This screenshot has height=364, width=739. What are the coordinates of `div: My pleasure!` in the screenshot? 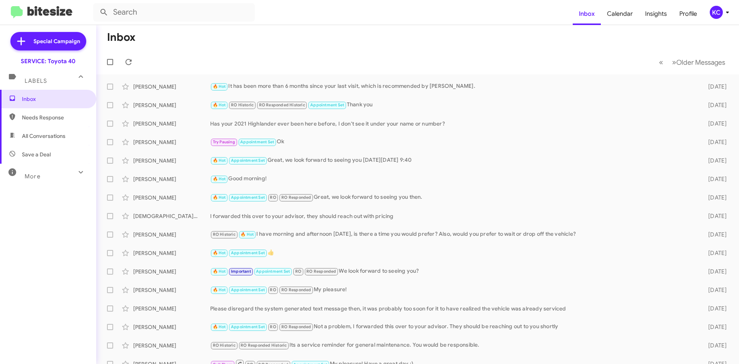 It's located at (453, 289).